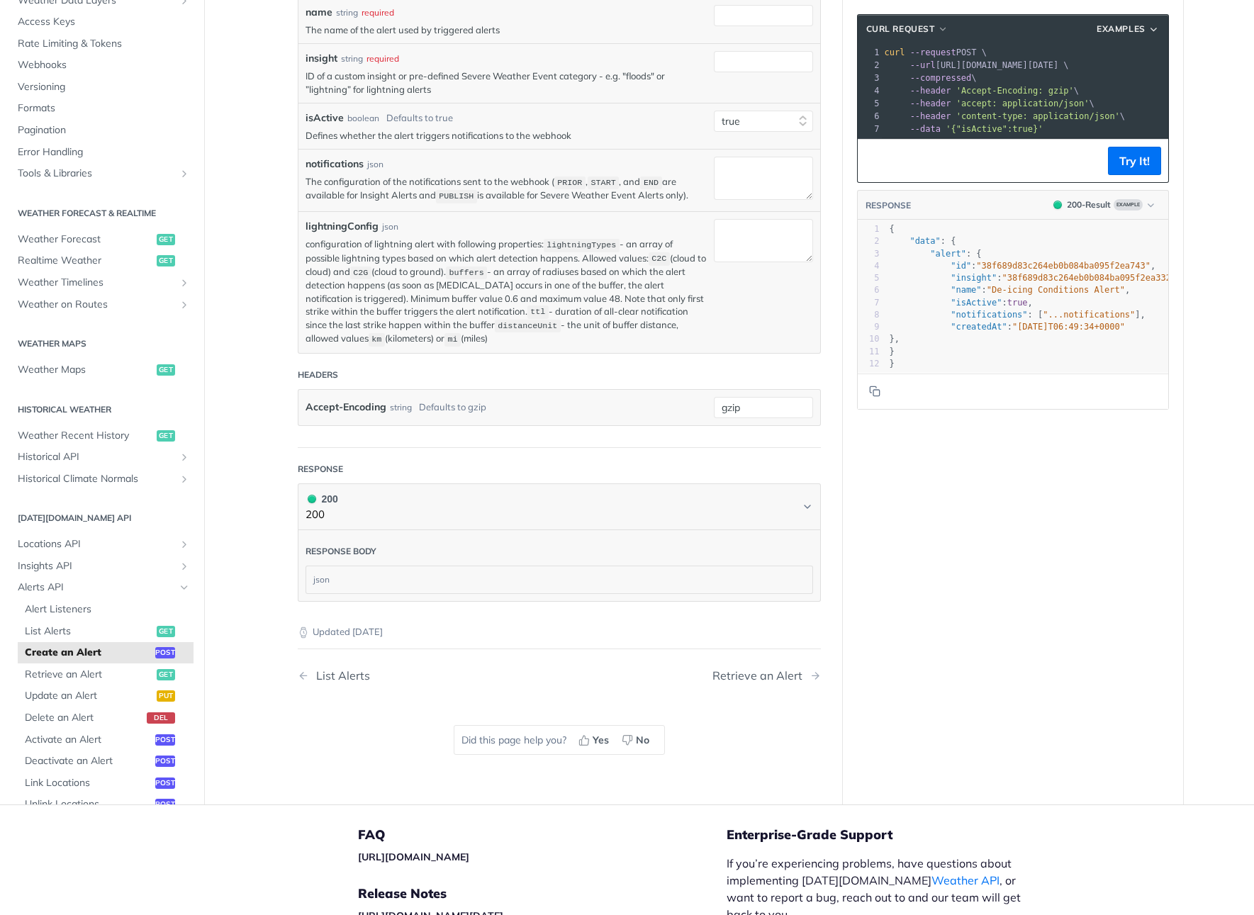 This screenshot has width=1254, height=915. What do you see at coordinates (85, 370) in the screenshot?
I see `span: Weather Maps` at bounding box center [85, 370].